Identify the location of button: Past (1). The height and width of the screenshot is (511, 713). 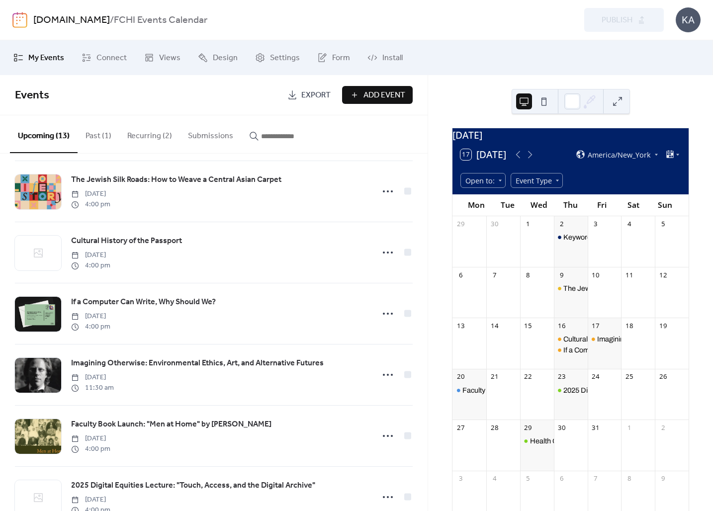
(99, 134).